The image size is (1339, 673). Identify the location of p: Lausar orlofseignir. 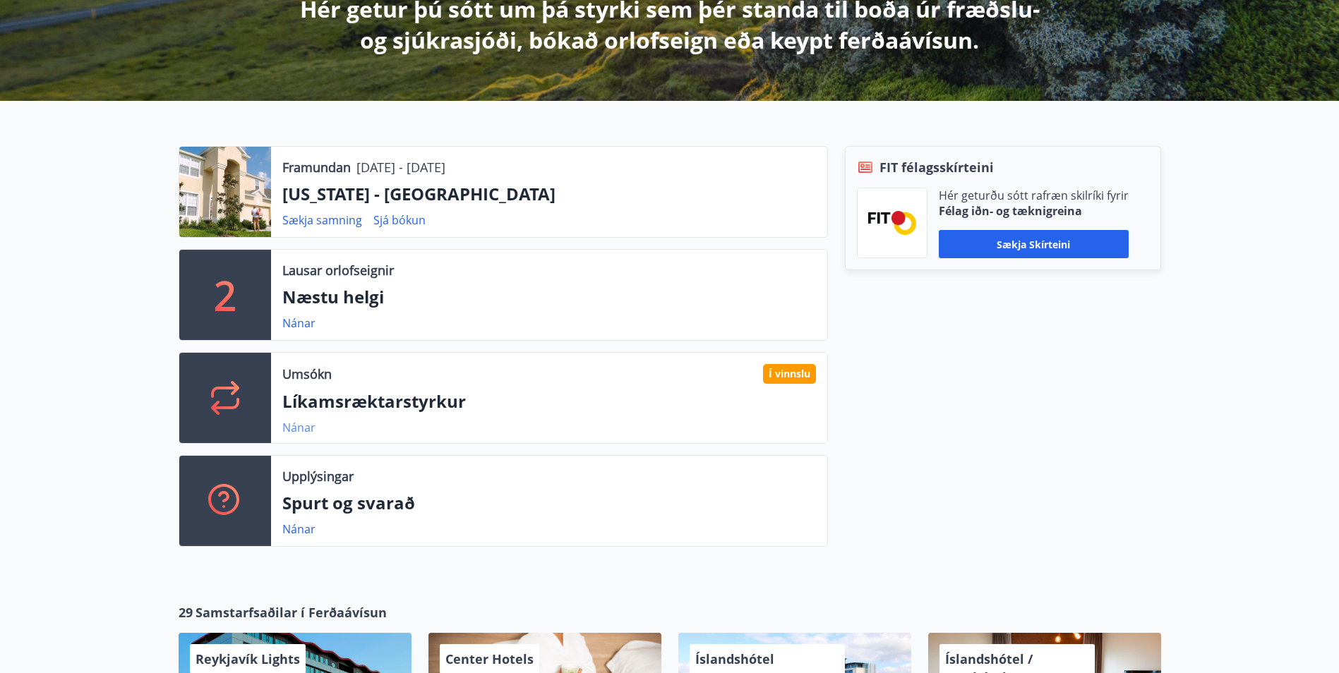
(338, 270).